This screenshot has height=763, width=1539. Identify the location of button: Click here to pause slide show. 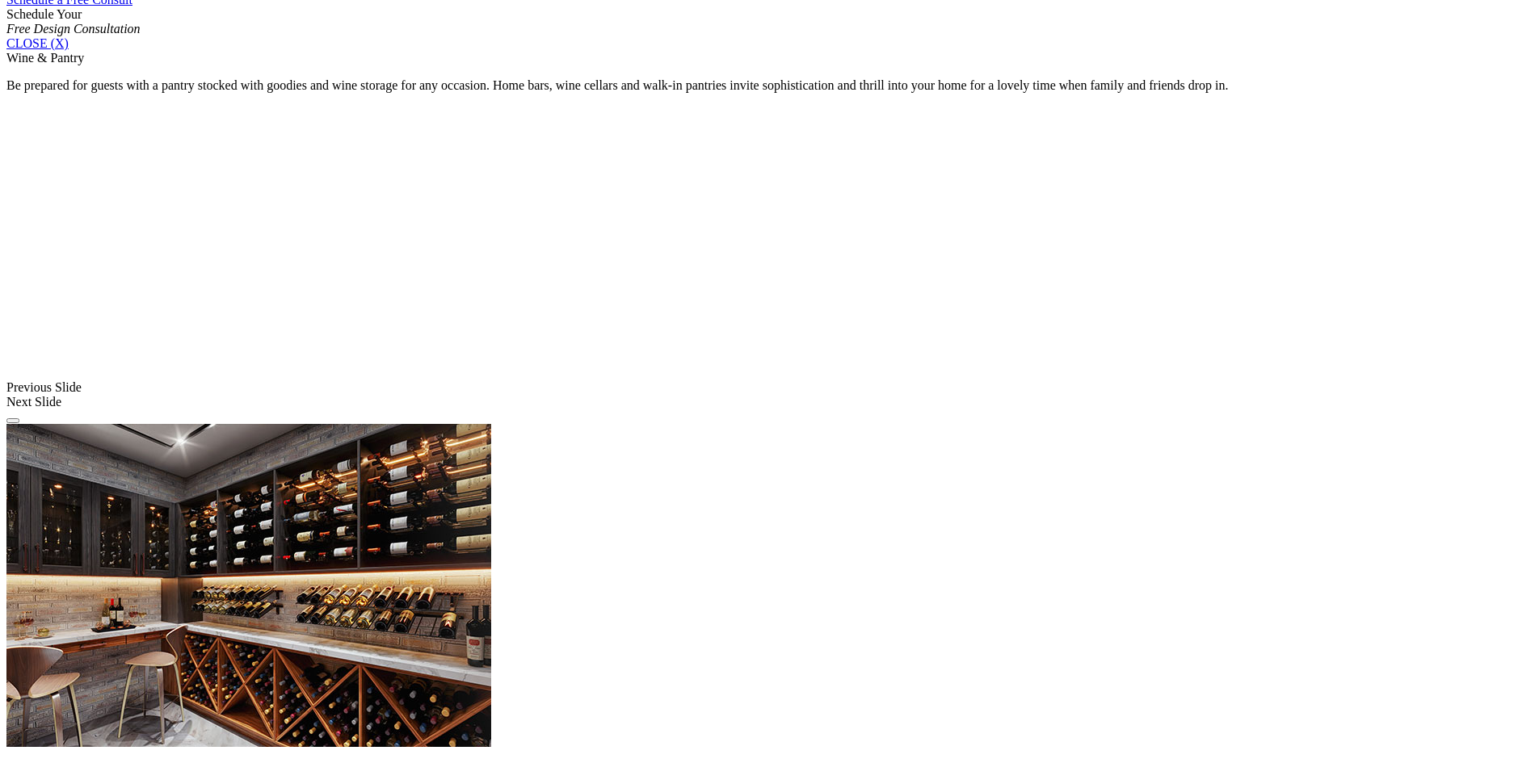
(13, 421).